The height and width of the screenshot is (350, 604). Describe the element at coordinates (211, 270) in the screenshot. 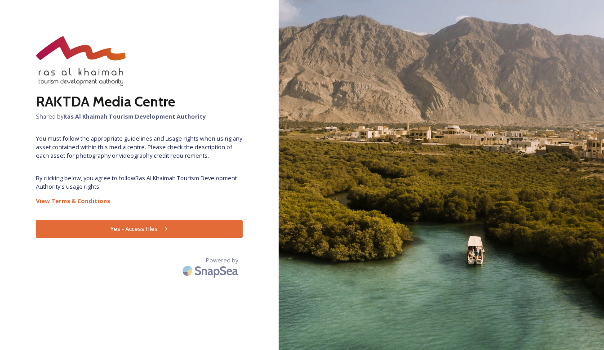

I see `img: SnapSea Logo` at that location.